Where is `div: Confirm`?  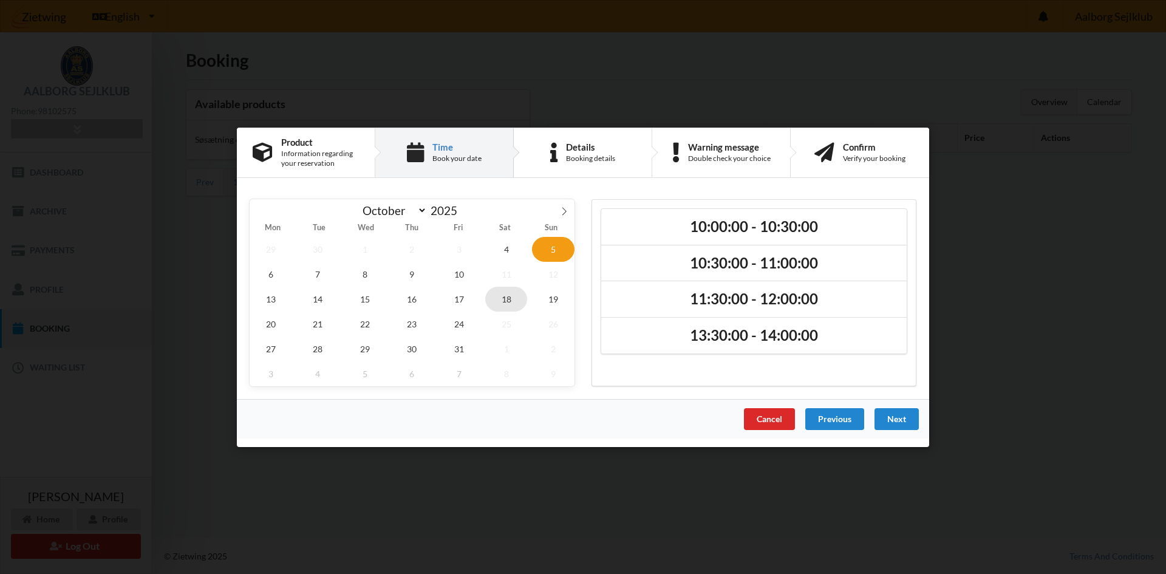
div: Confirm is located at coordinates (874, 146).